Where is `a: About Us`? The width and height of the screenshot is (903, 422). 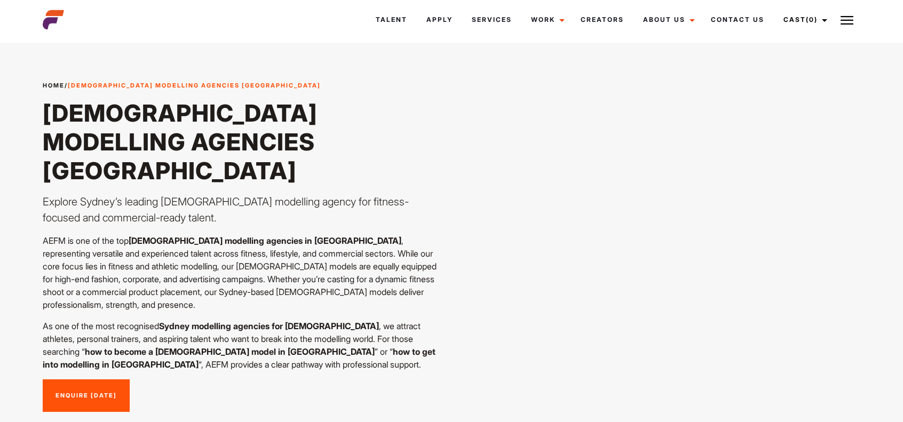 a: About Us is located at coordinates (667, 20).